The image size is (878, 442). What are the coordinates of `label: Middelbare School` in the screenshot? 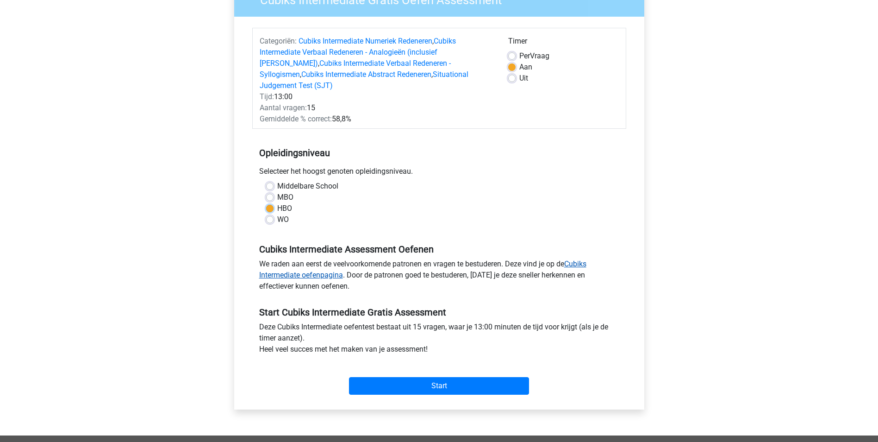 It's located at (308, 186).